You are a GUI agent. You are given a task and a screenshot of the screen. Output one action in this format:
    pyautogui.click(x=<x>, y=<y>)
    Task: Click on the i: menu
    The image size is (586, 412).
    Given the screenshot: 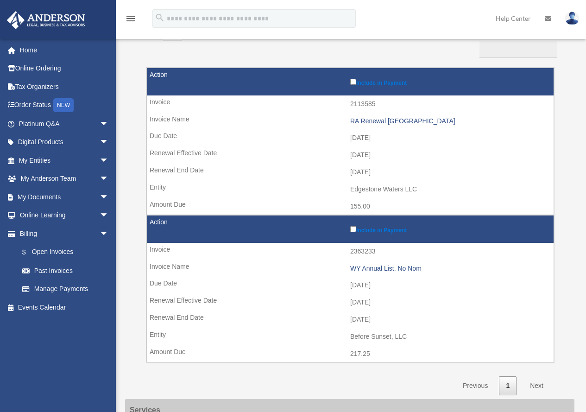 What is the action you would take?
    pyautogui.click(x=131, y=19)
    